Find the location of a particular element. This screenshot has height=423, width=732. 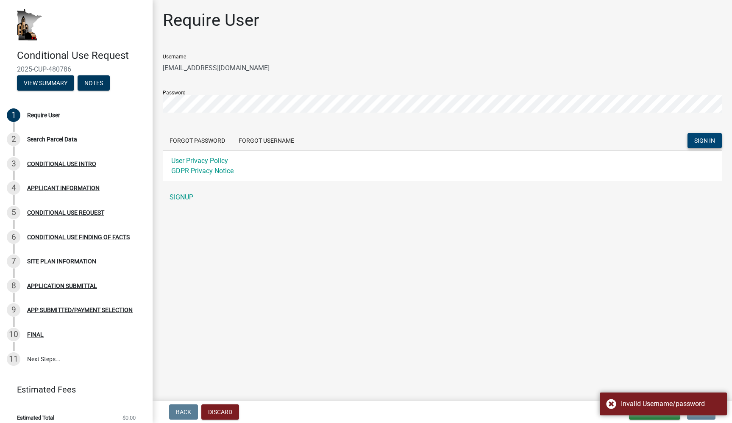

img: Houston County, Minnesota is located at coordinates (30, 25).